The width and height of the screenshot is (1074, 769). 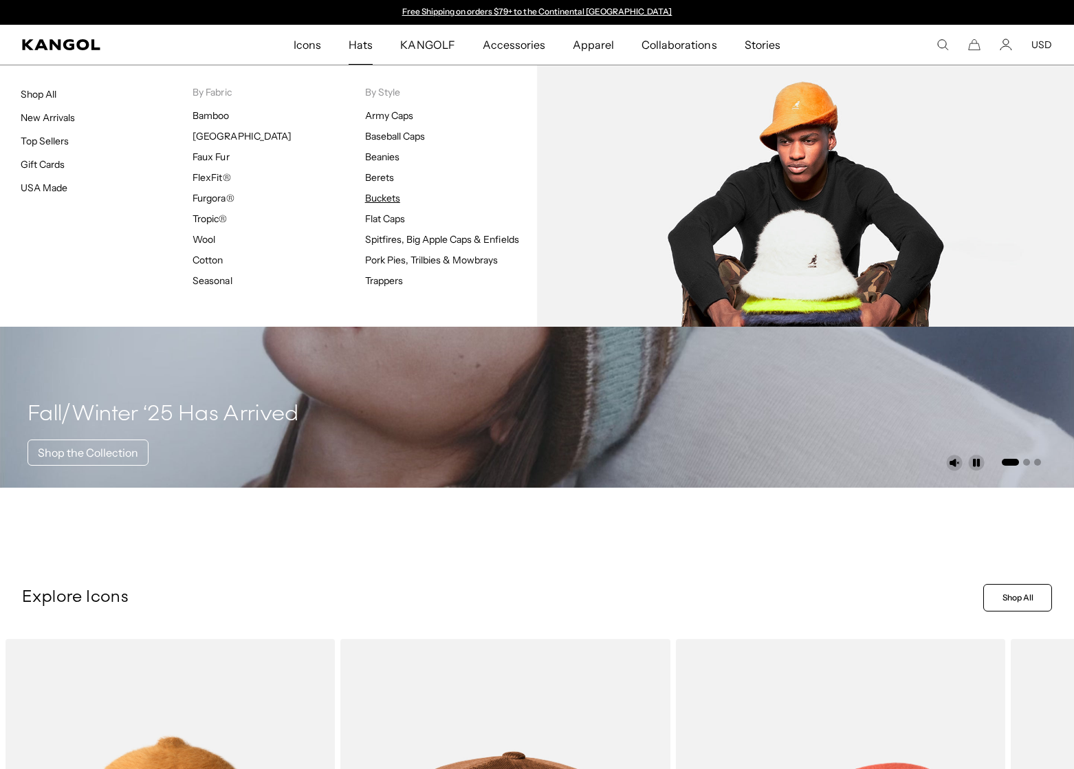 I want to click on button: Cart, so click(x=974, y=45).